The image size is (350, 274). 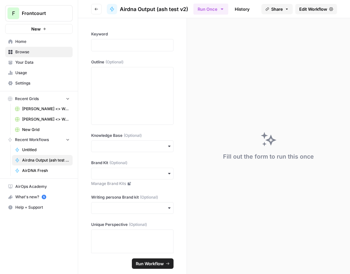 I want to click on a: AirOps Academy, so click(x=39, y=187).